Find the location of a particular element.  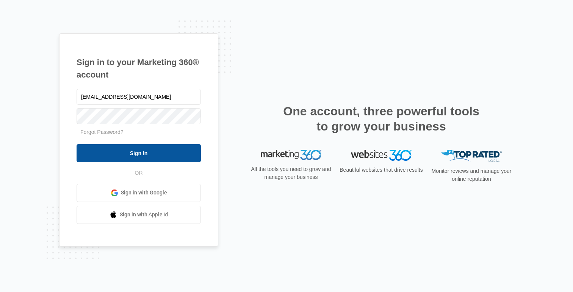

input: Email is located at coordinates (139, 97).